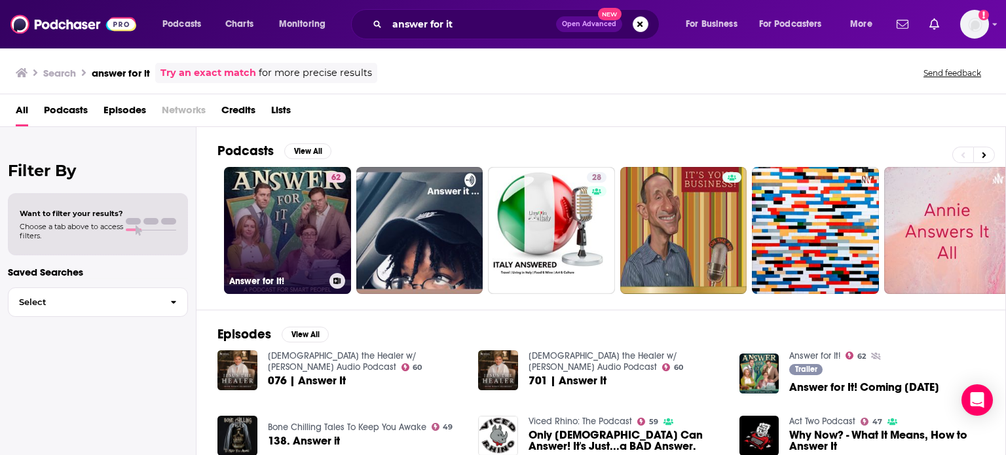  I want to click on span: Networks, so click(183, 113).